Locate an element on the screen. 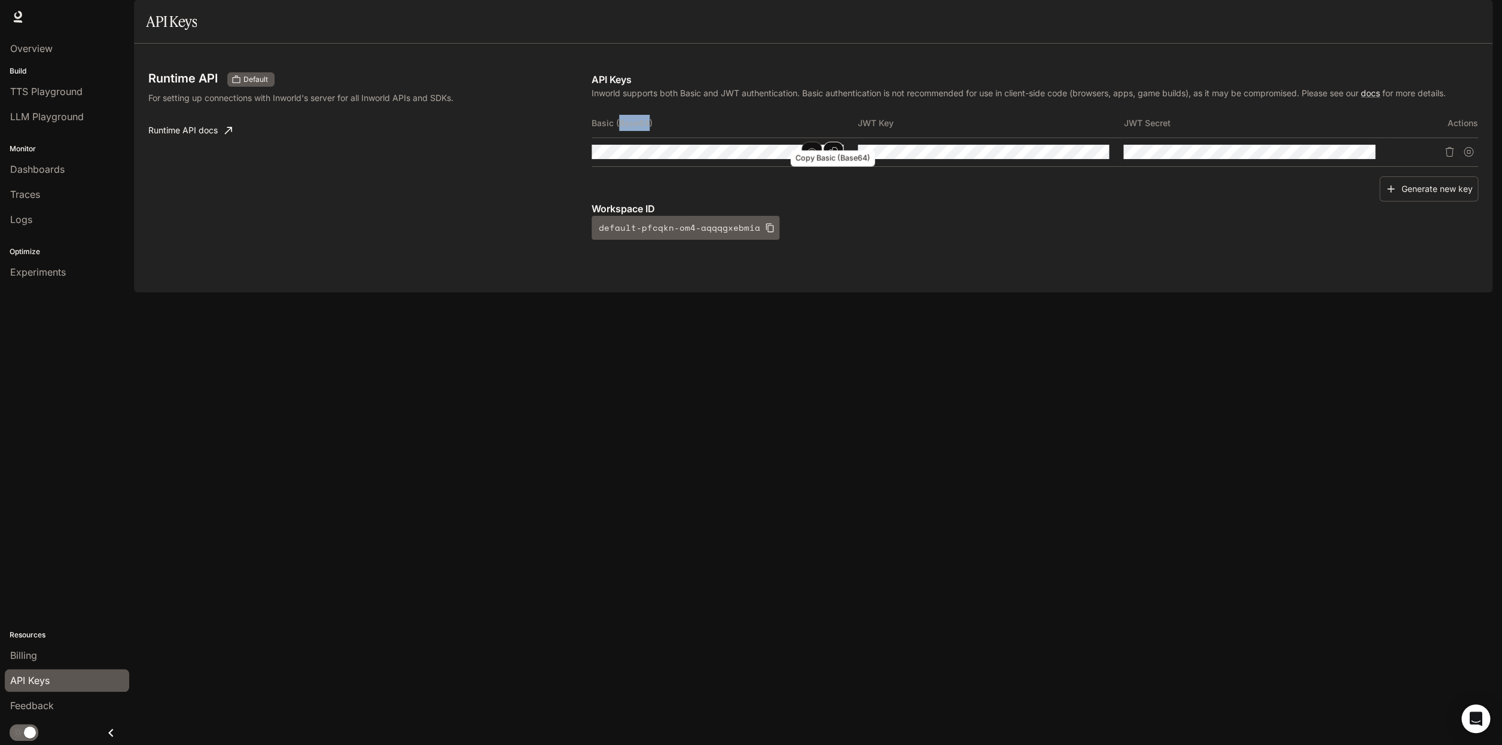  button: Generate new key is located at coordinates (1428, 189).